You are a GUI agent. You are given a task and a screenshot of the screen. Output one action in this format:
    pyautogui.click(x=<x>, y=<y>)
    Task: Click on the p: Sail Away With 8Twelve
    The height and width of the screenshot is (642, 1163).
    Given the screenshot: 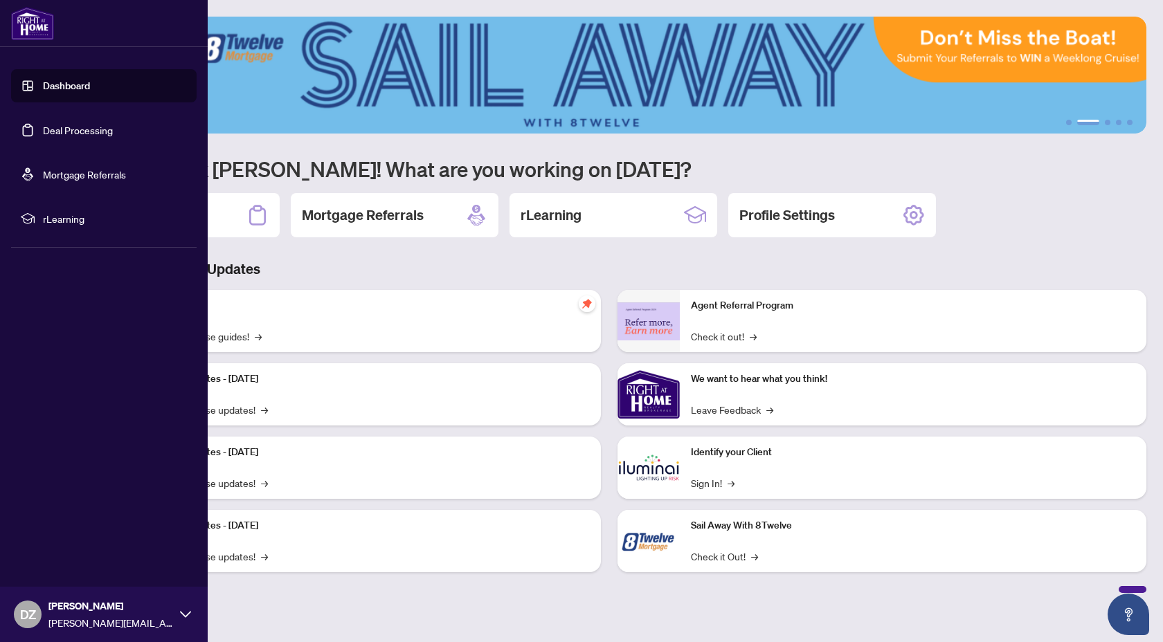 What is the action you would take?
    pyautogui.click(x=913, y=526)
    